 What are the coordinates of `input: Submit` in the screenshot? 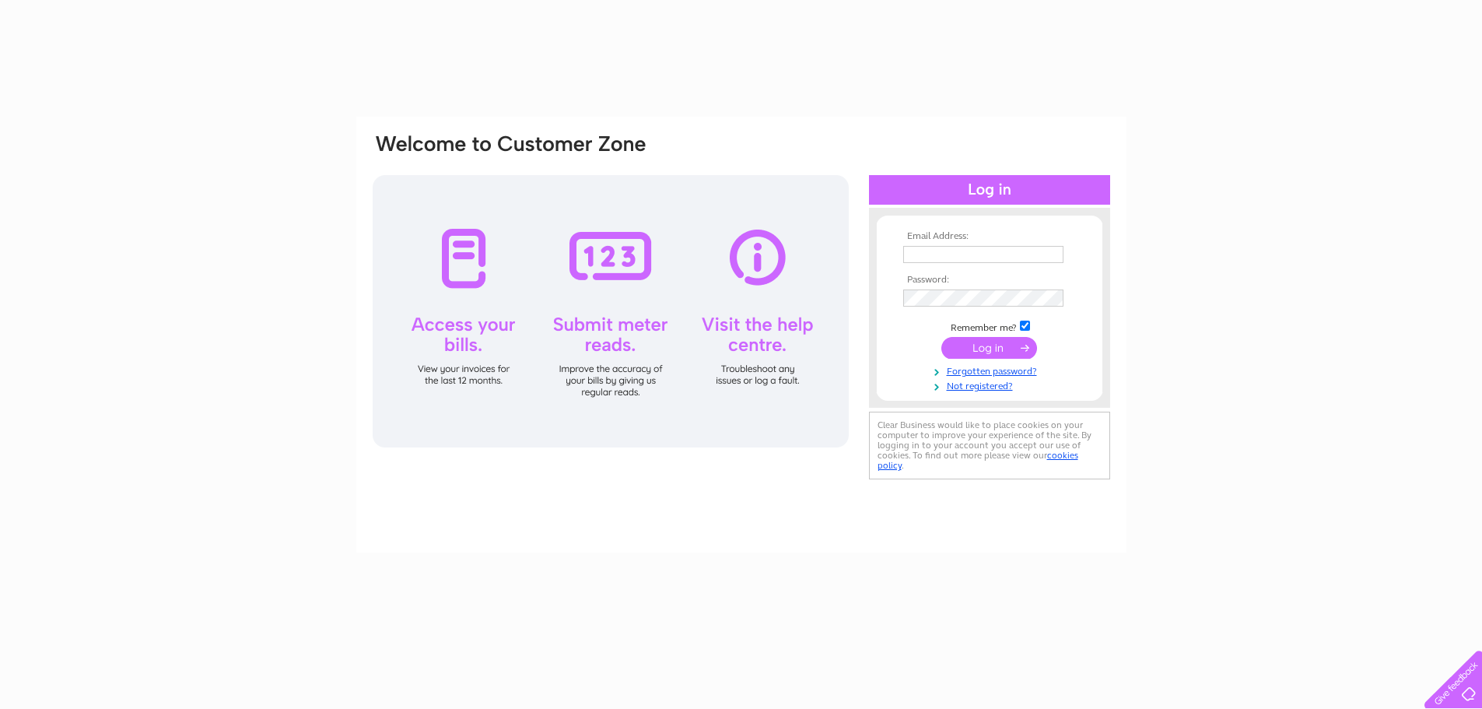 It's located at (989, 348).